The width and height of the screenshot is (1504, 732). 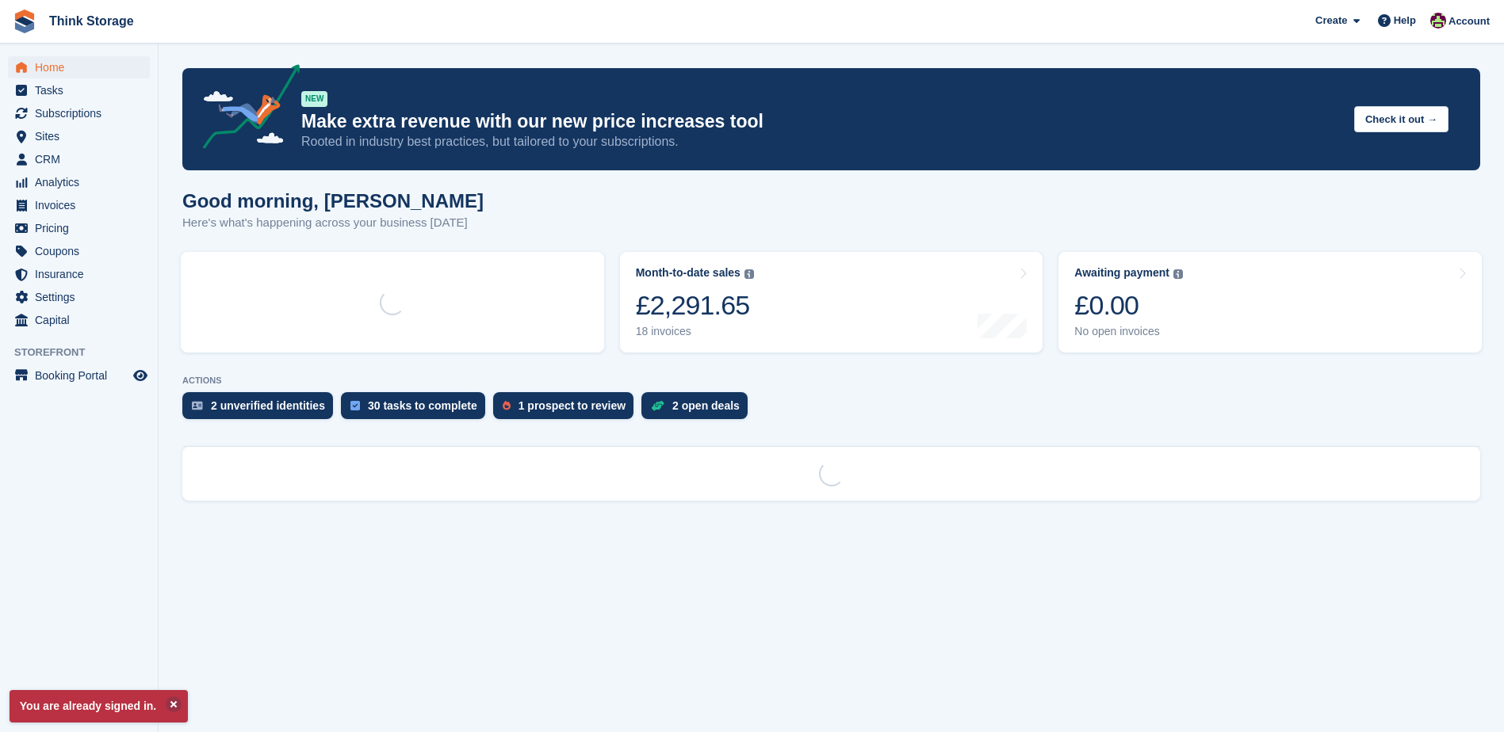 I want to click on a: Think Storage, so click(x=91, y=21).